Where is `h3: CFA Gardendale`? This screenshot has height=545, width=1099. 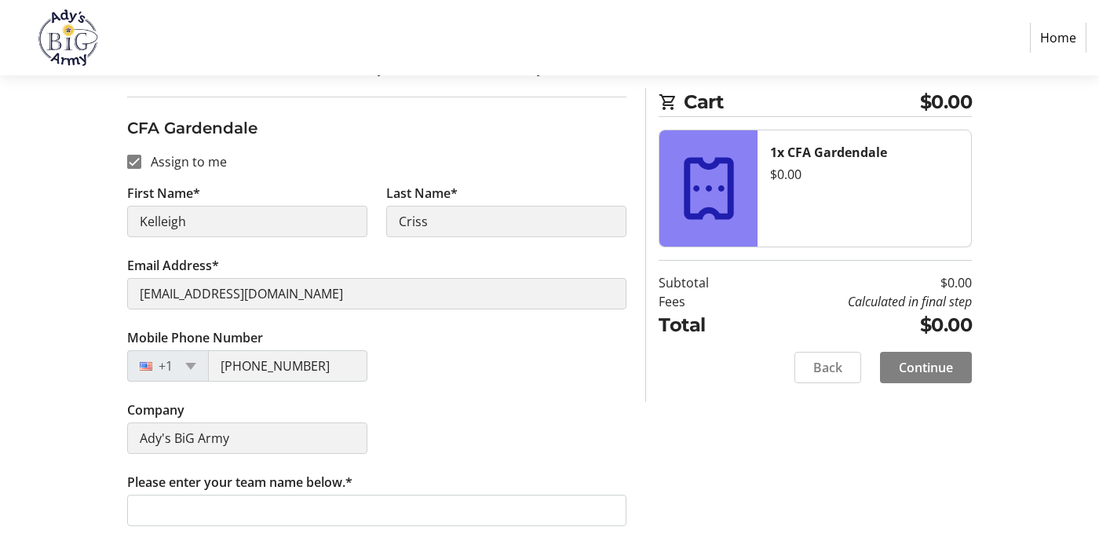 h3: CFA Gardendale is located at coordinates (377, 128).